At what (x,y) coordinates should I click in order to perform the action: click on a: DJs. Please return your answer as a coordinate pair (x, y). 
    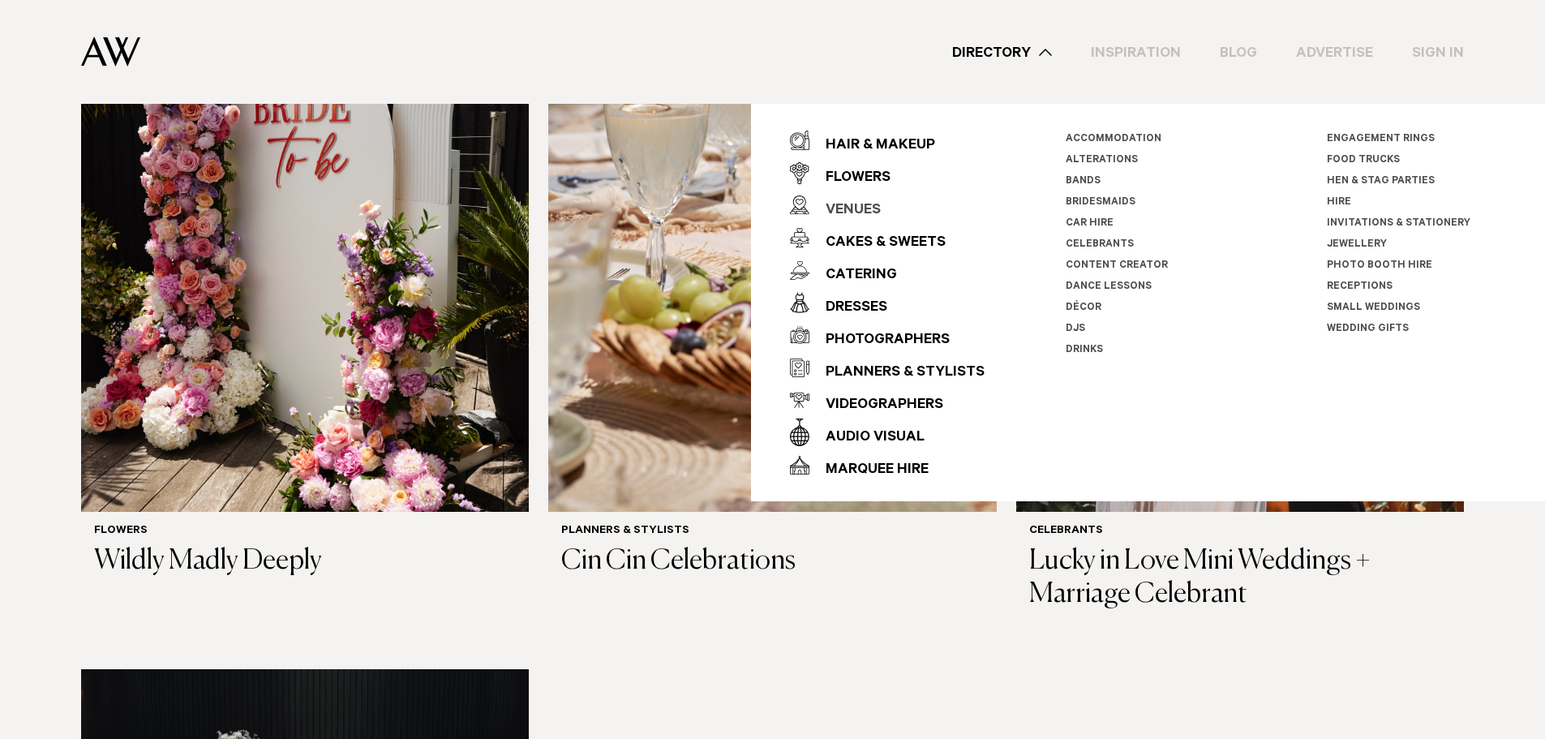
    Looking at the image, I should click on (1075, 329).